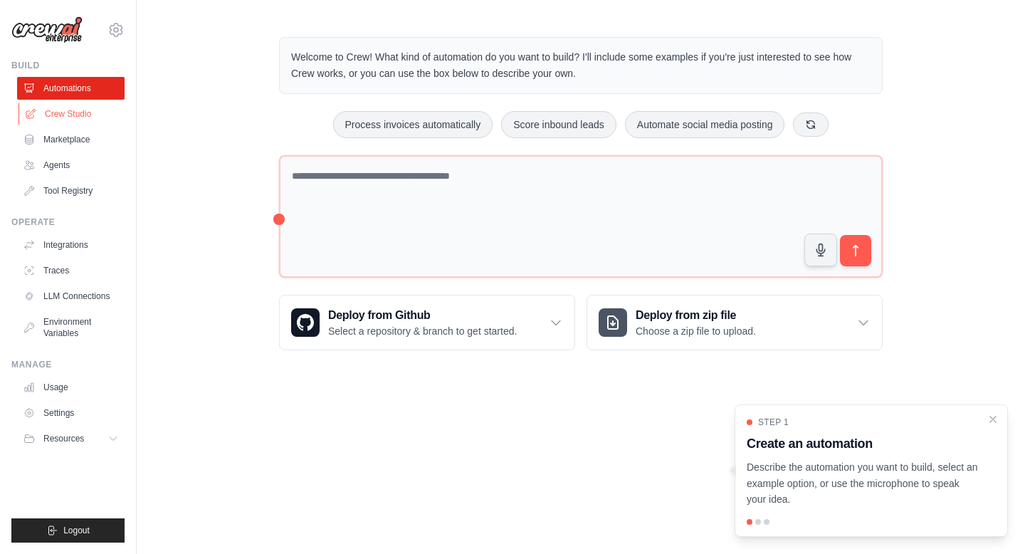 This screenshot has height=554, width=1025. I want to click on button: Resources, so click(70, 438).